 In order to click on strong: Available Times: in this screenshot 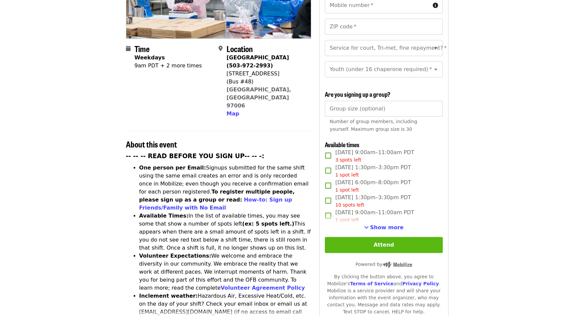, I will do `click(164, 215)`.